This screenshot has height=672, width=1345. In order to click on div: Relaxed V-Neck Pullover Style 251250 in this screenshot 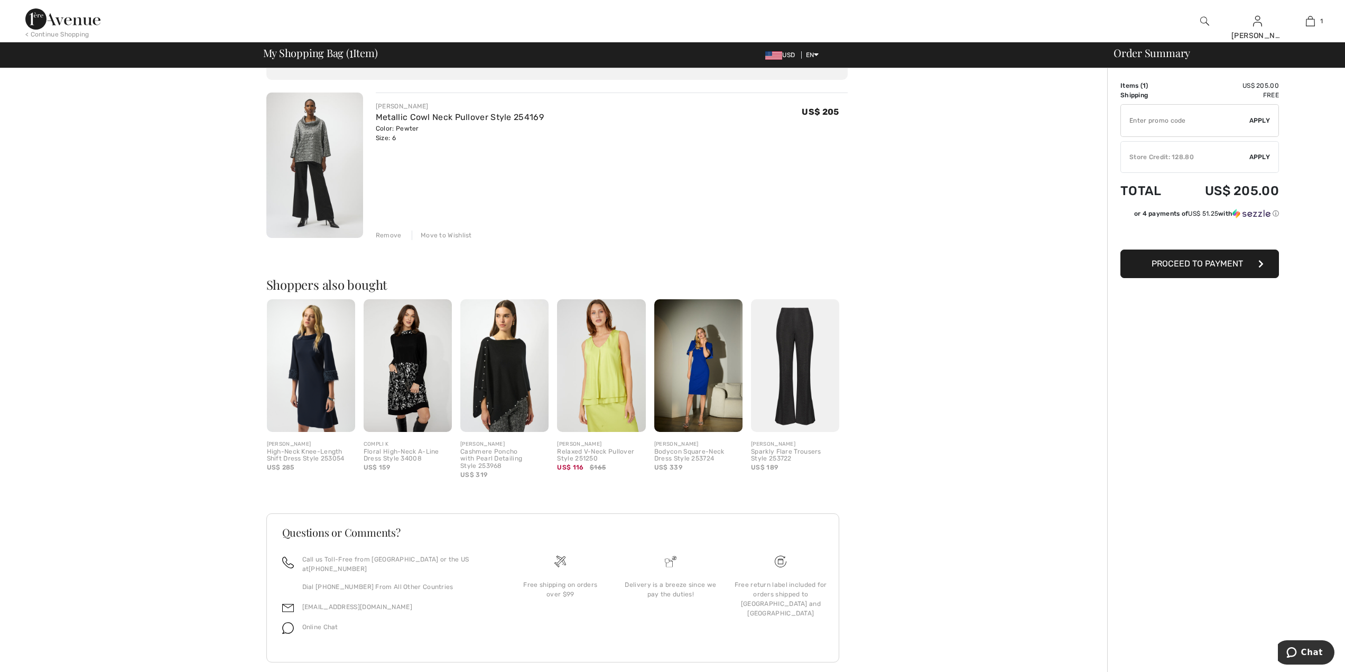, I will do `click(601, 456)`.